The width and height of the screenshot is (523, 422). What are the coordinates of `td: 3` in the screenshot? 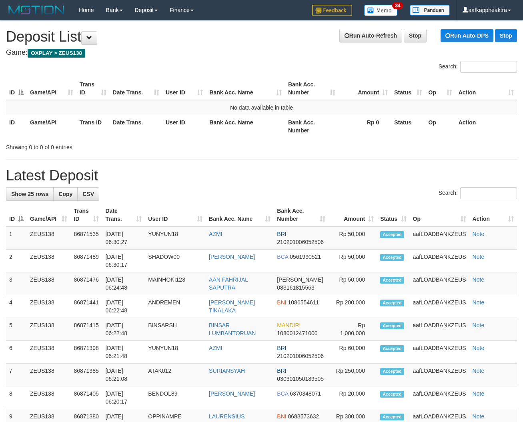 It's located at (16, 284).